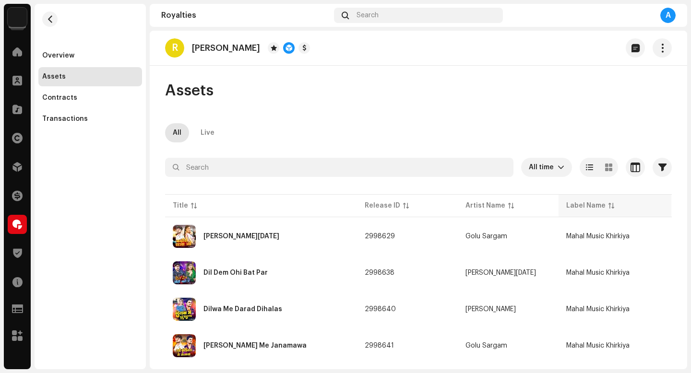 This screenshot has width=691, height=373. Describe the element at coordinates (561, 167) in the screenshot. I see `div: dropdown trigger` at that location.